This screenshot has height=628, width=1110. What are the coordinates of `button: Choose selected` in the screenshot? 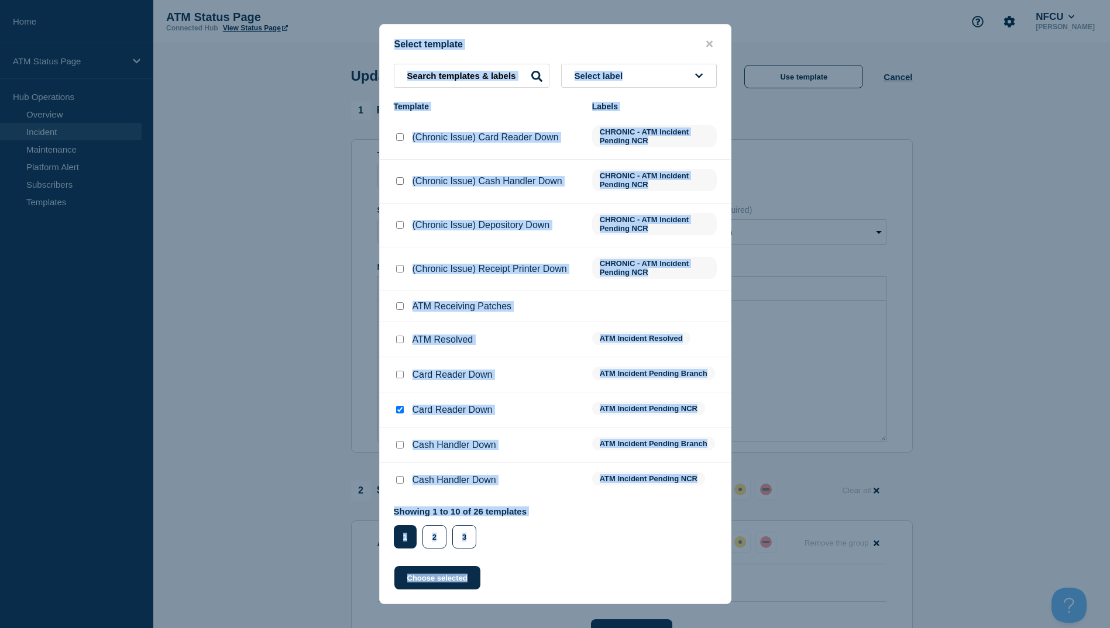 It's located at (437, 578).